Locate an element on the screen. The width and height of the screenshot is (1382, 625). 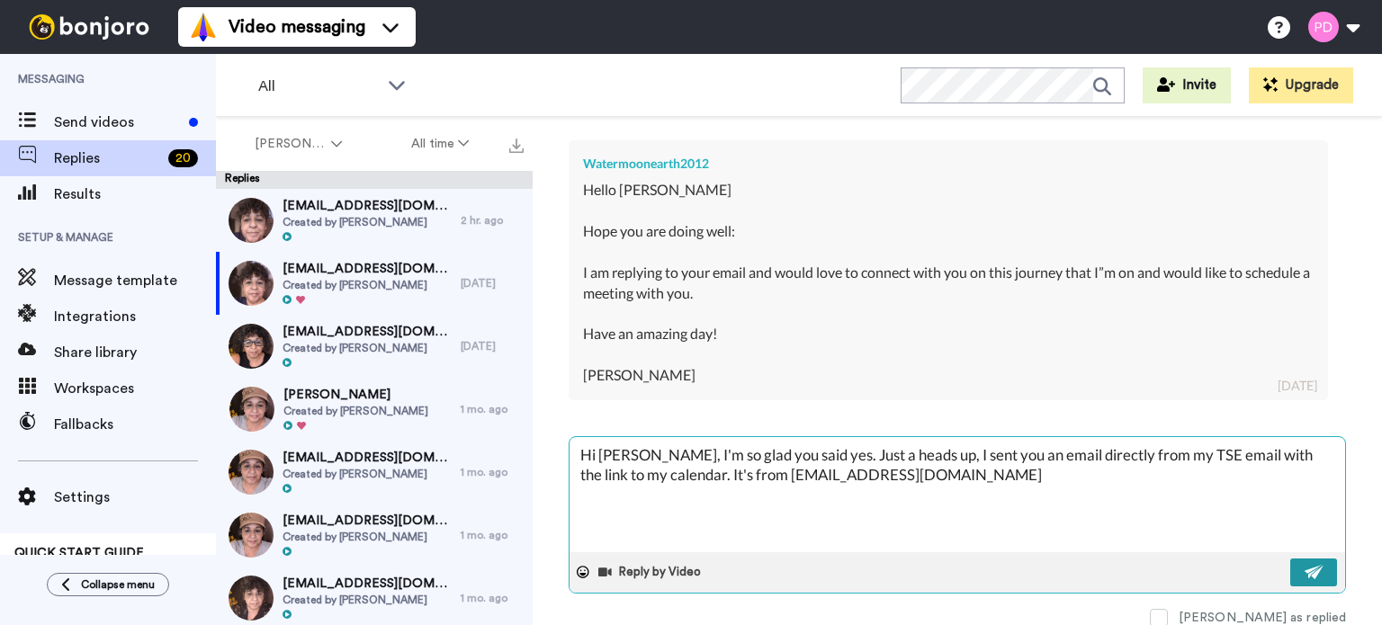
button: All time is located at coordinates (441, 144).